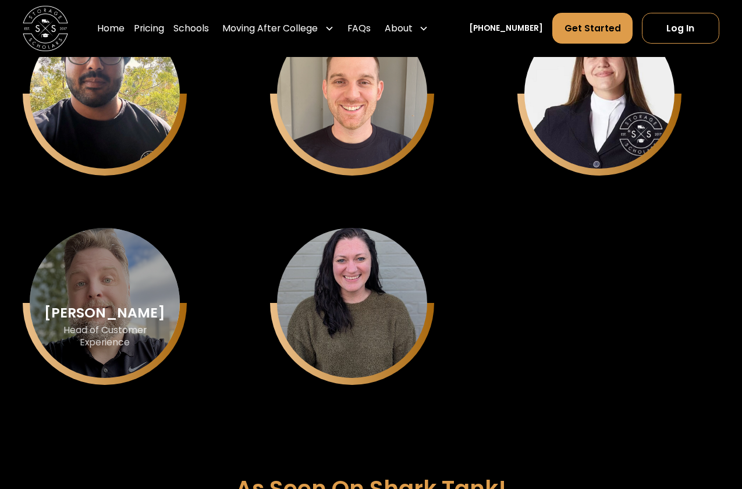 The width and height of the screenshot is (742, 489). Describe the element at coordinates (105, 336) in the screenshot. I see `div: Head of Customer Experience` at that location.